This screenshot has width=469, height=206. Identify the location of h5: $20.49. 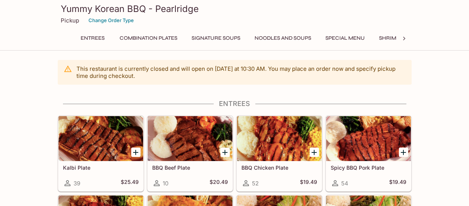
(219, 183).